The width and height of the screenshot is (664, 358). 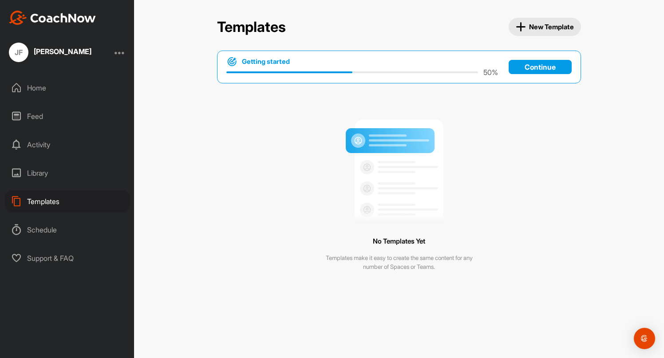 I want to click on a: Continue, so click(x=540, y=67).